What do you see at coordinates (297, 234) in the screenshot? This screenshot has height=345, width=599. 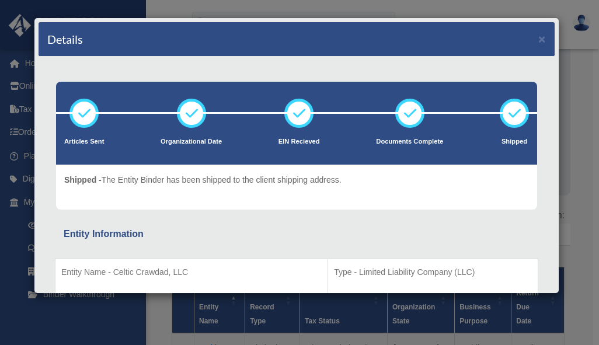 I see `div: Entity Information` at bounding box center [297, 234].